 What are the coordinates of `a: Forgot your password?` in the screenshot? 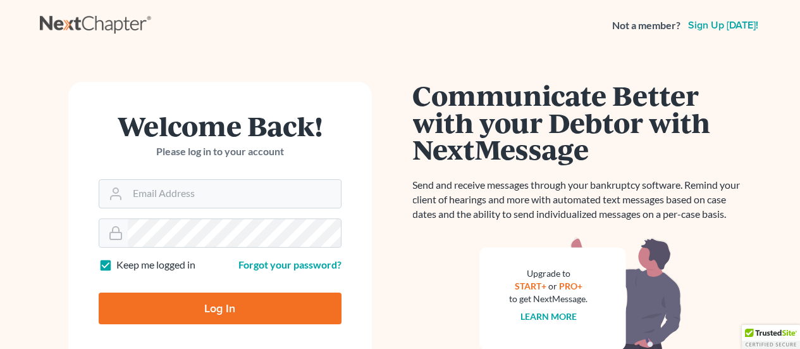 It's located at (290, 264).